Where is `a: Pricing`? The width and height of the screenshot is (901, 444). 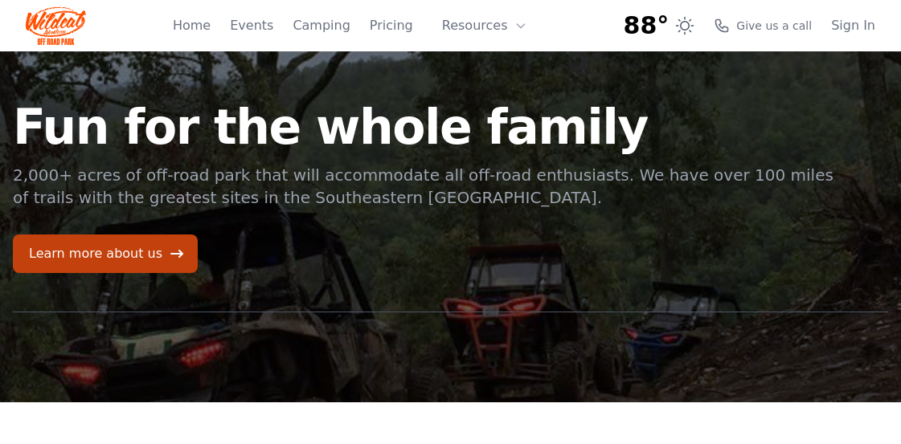 a: Pricing is located at coordinates (391, 26).